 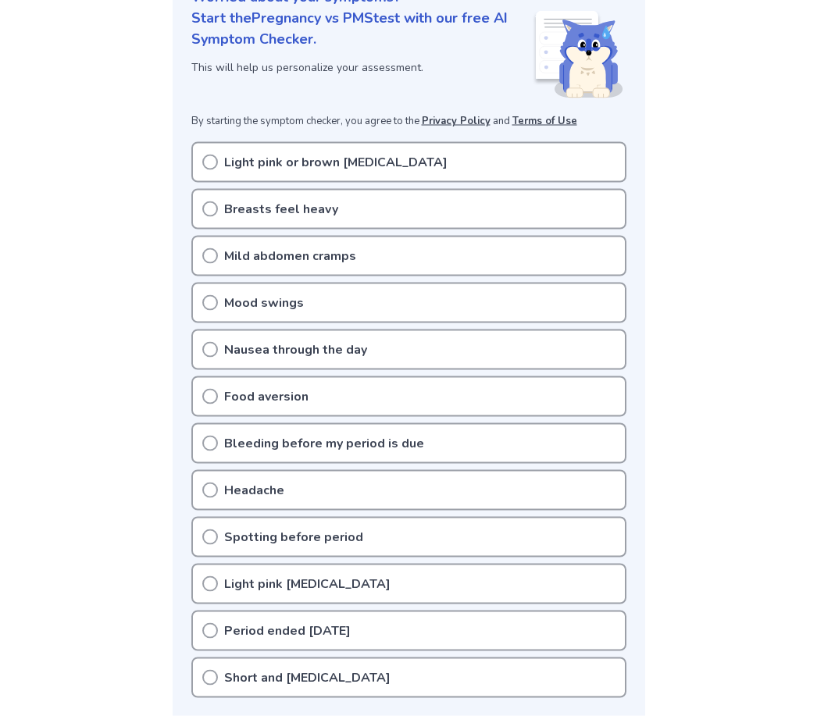 What do you see at coordinates (254, 491) in the screenshot?
I see `p: Headache` at bounding box center [254, 491].